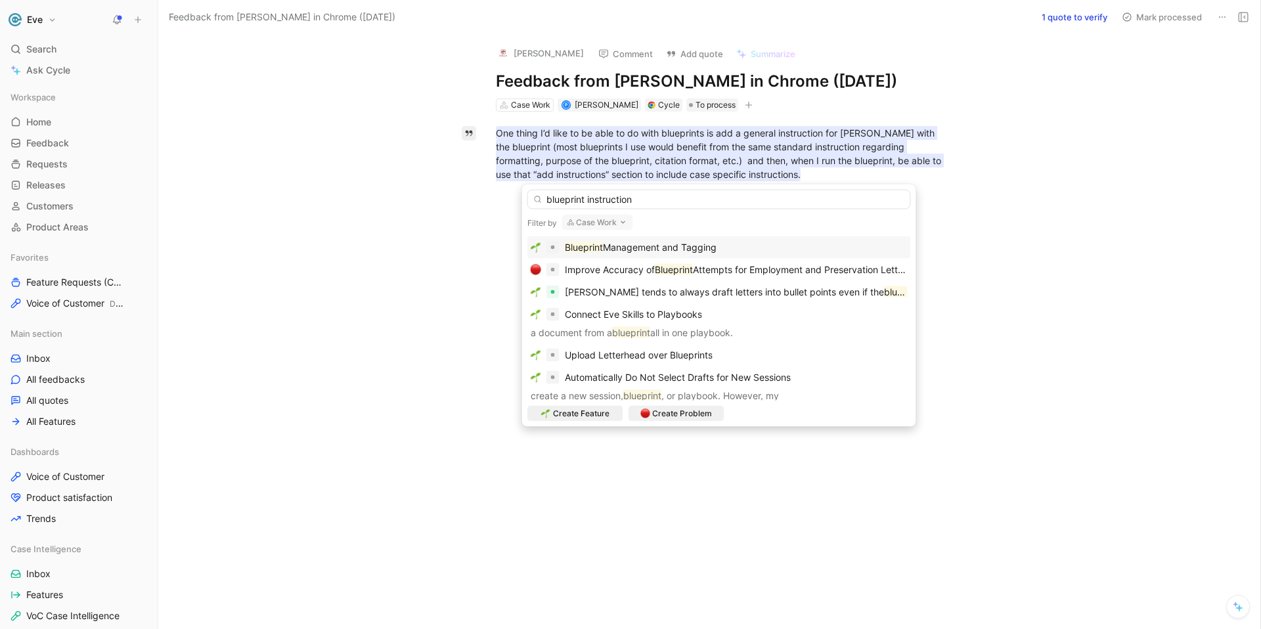  Describe the element at coordinates (581, 414) in the screenshot. I see `span: Create Feature` at that location.